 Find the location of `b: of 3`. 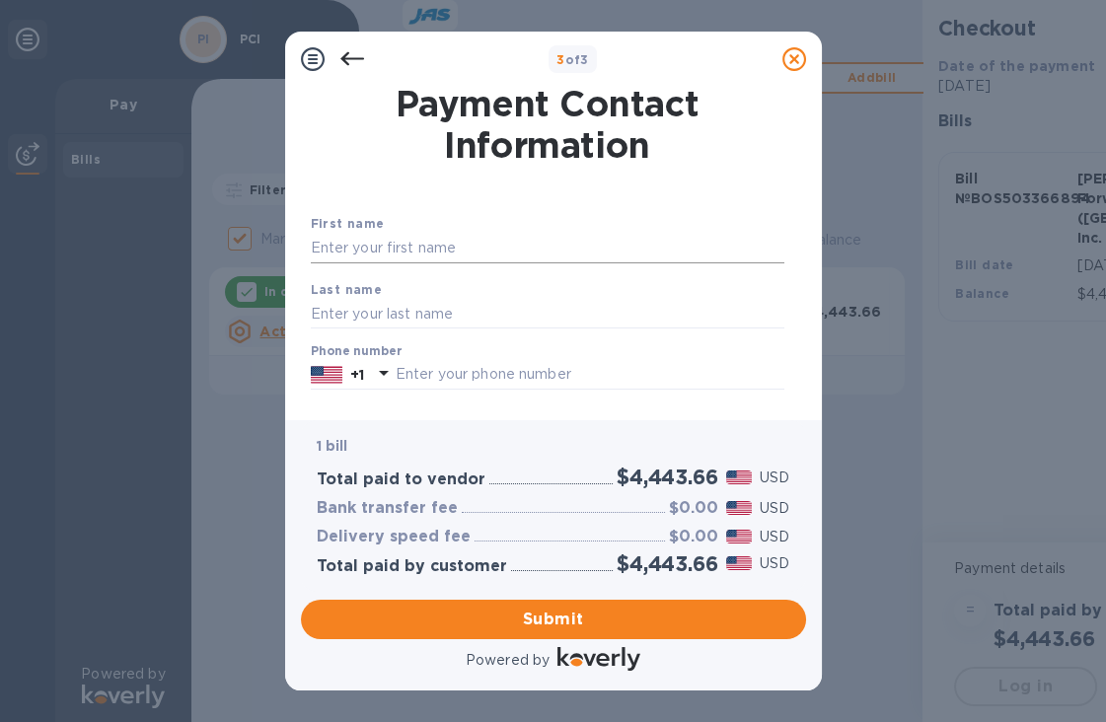

b: of 3 is located at coordinates (572, 59).